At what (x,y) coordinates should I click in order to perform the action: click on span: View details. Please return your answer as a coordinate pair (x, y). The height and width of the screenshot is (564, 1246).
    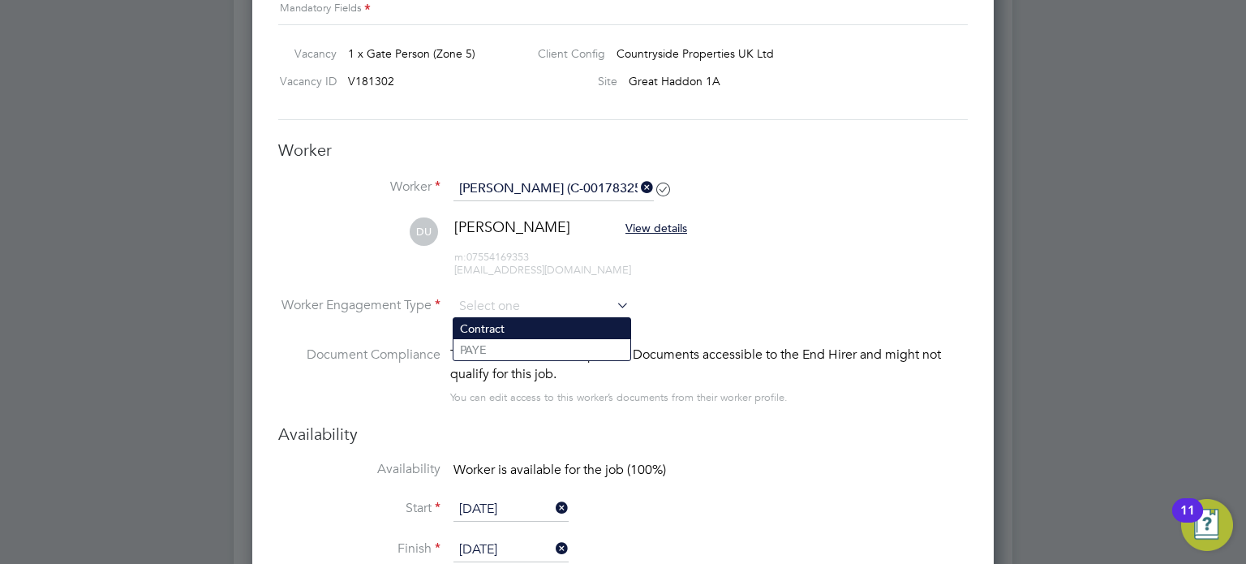
    Looking at the image, I should click on (656, 228).